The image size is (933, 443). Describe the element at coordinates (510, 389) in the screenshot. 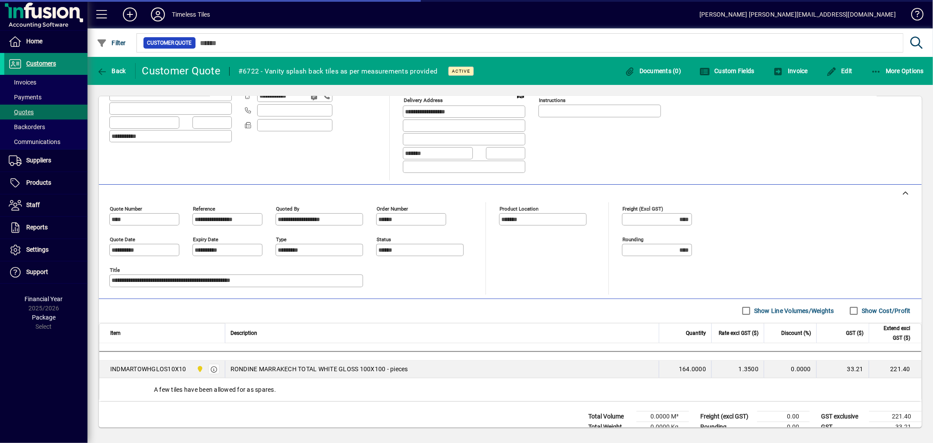

I see `div: A few tiles have been allowed for as spares.` at that location.